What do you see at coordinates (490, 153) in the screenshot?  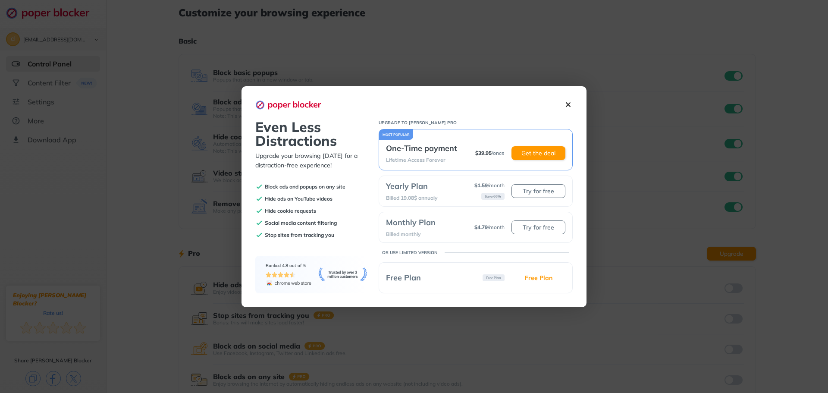 I see `p: / once` at bounding box center [490, 153].